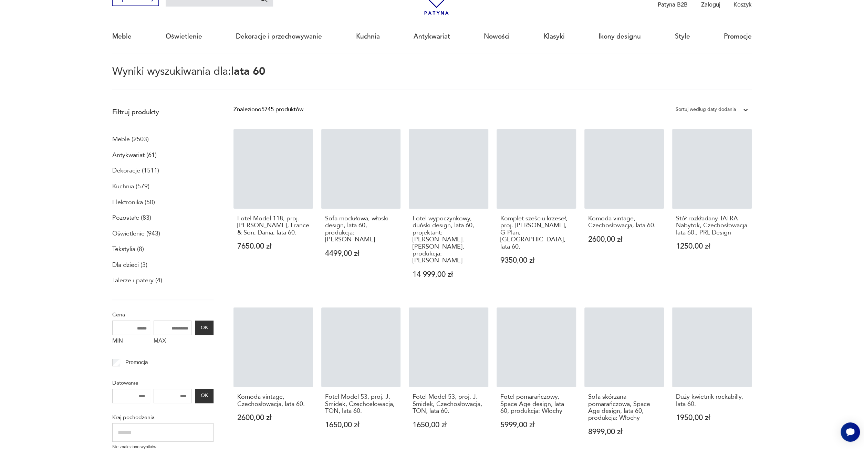  Describe the element at coordinates (554, 37) in the screenshot. I see `a: Klasyki` at that location.